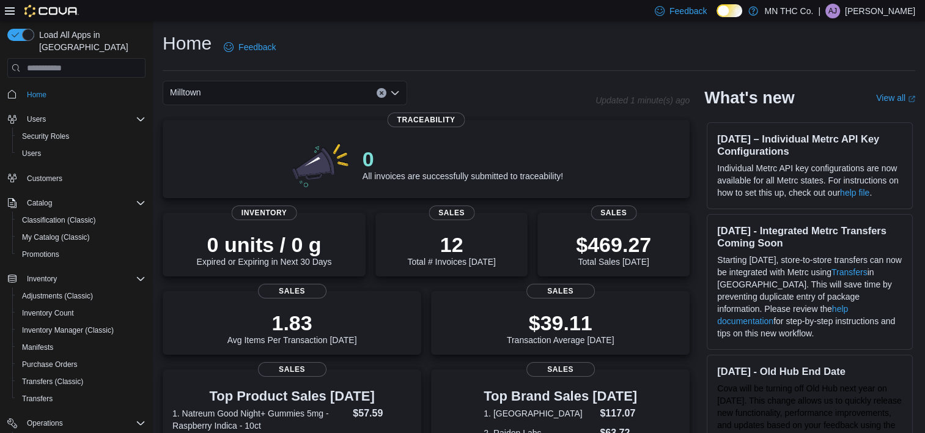 The image size is (925, 433). I want to click on button: Clear input, so click(382, 93).